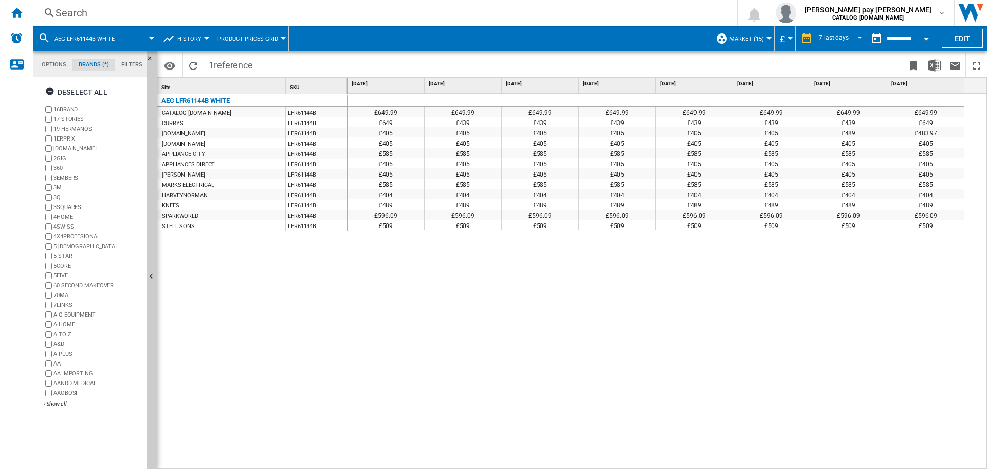 The width and height of the screenshot is (987, 469). What do you see at coordinates (98, 265) in the screenshot?
I see `label: 5CORE` at bounding box center [98, 265].